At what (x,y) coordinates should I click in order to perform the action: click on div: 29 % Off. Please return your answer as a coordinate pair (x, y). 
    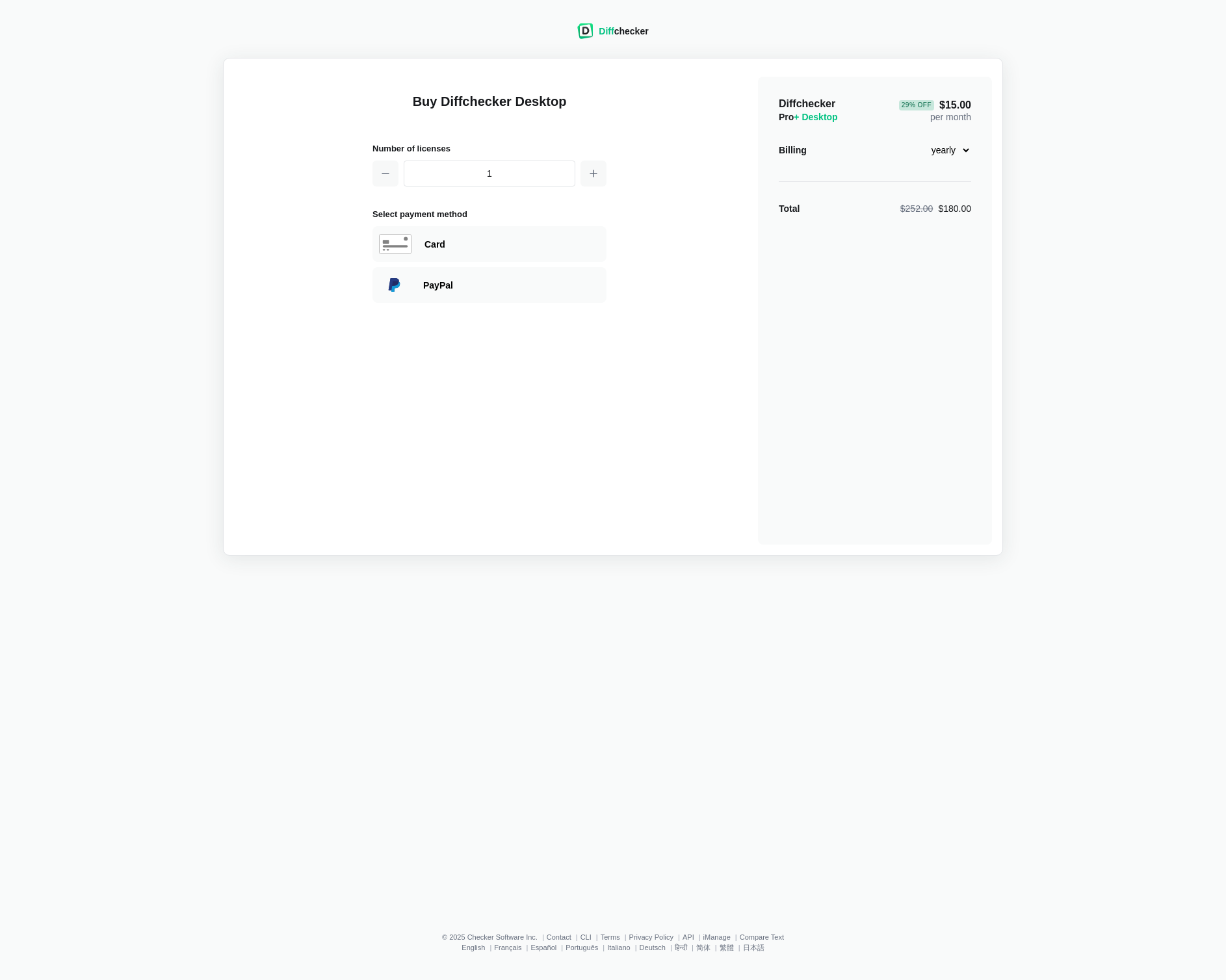
    Looking at the image, I should click on (917, 106).